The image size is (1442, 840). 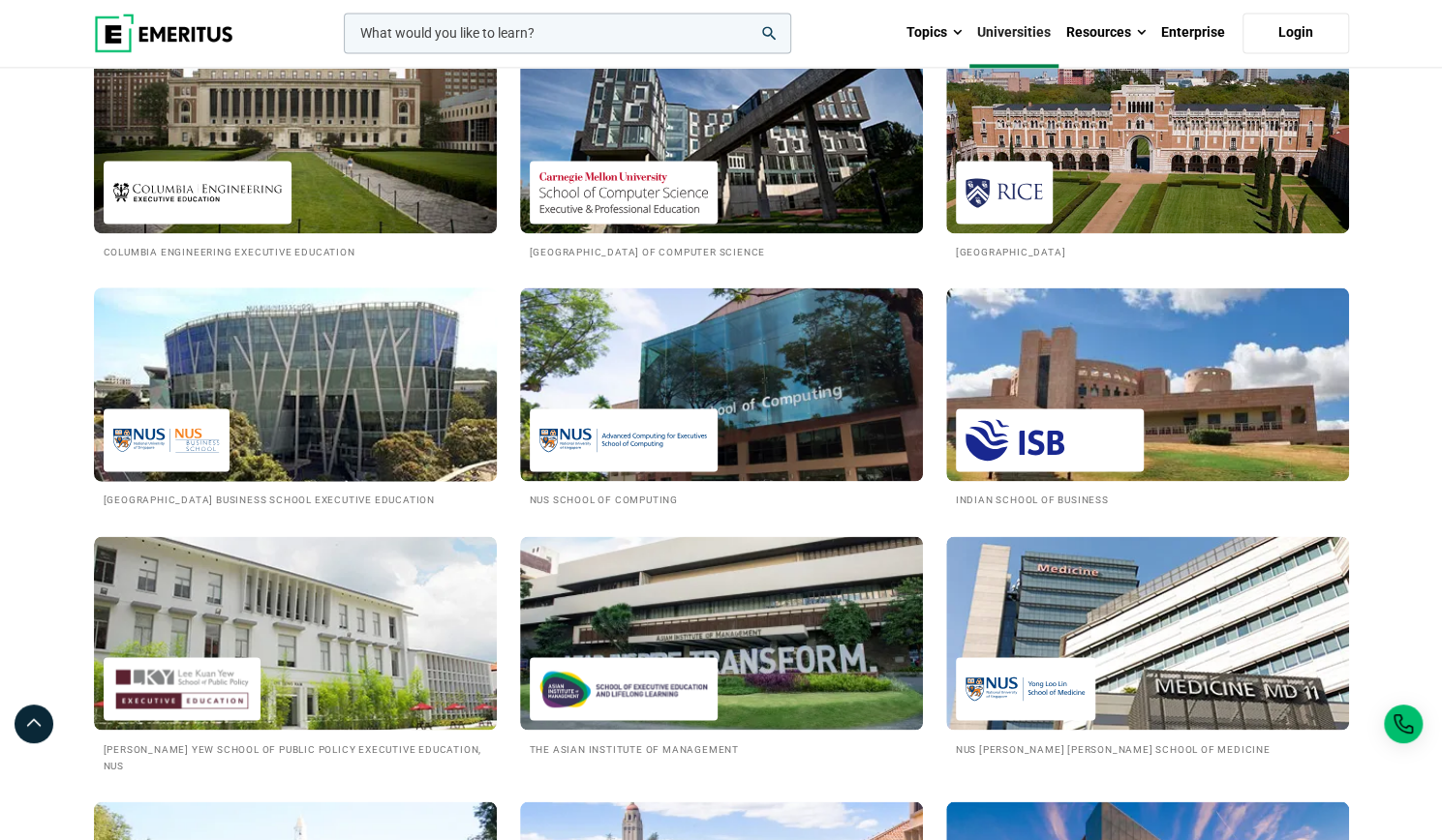 I want to click on a: Universities We Work With Lee Kuan Yew School of Public Policy Executive Education, NUS [PERSON_N..., so click(x=295, y=654).